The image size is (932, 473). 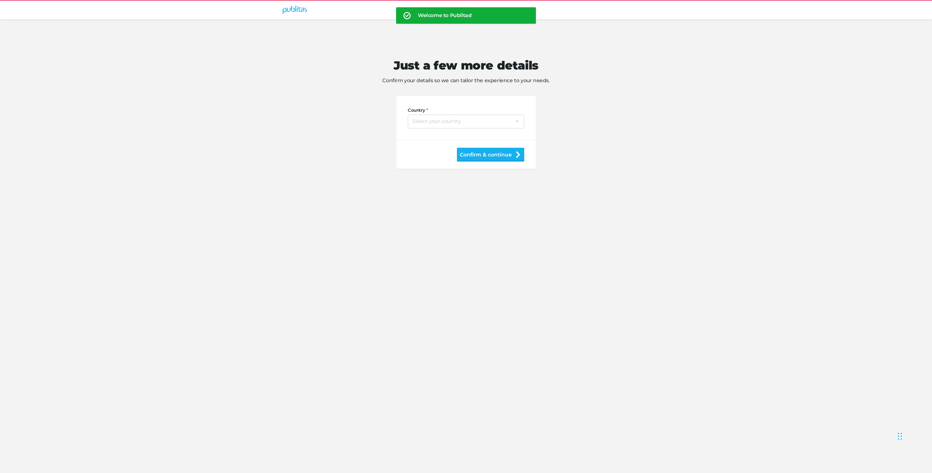 What do you see at coordinates (914, 436) in the screenshot?
I see `div: Chat Widget` at bounding box center [914, 436].